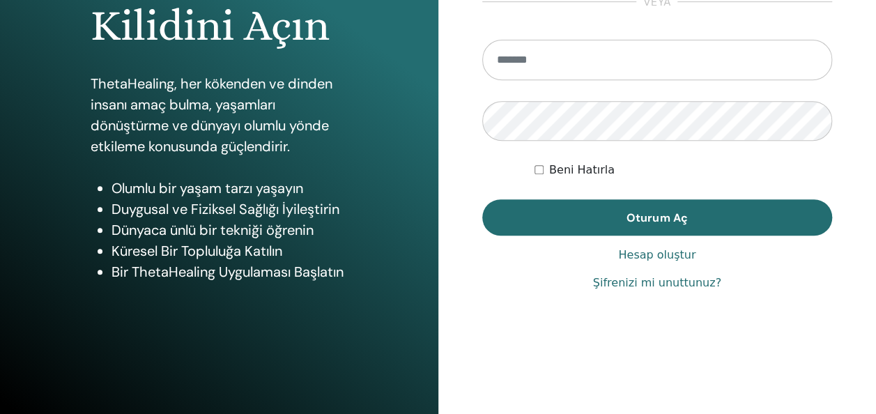  I want to click on a: Hesap oluştur, so click(656, 255).